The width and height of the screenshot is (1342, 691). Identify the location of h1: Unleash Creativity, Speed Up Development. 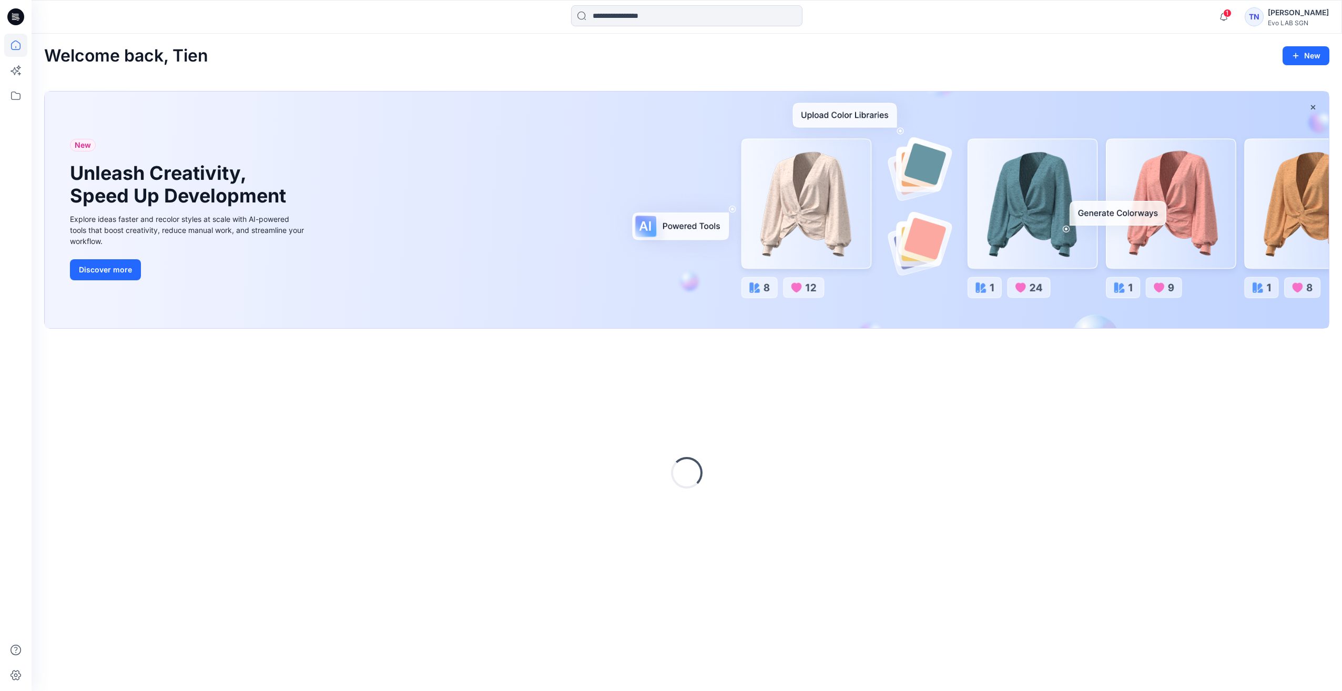
(180, 185).